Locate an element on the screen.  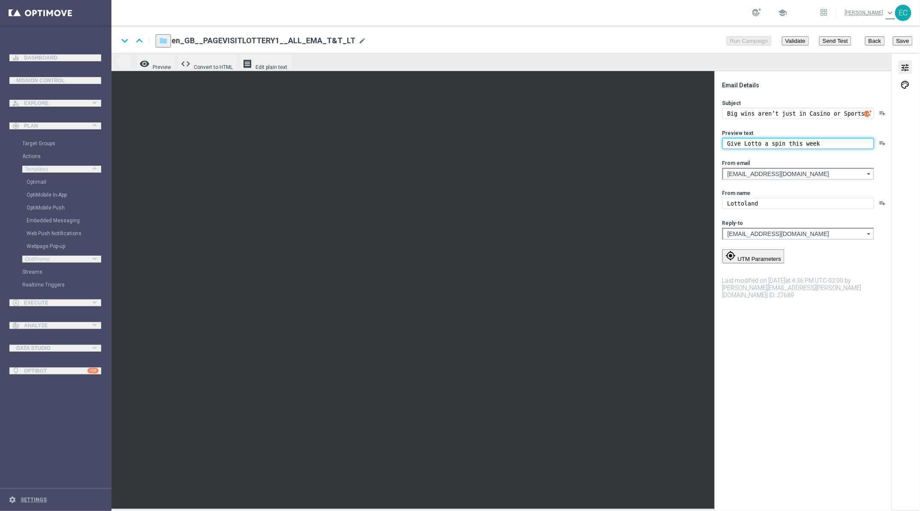
button: gps_fixed Plan keyboard_arrow_right is located at coordinates (55, 126).